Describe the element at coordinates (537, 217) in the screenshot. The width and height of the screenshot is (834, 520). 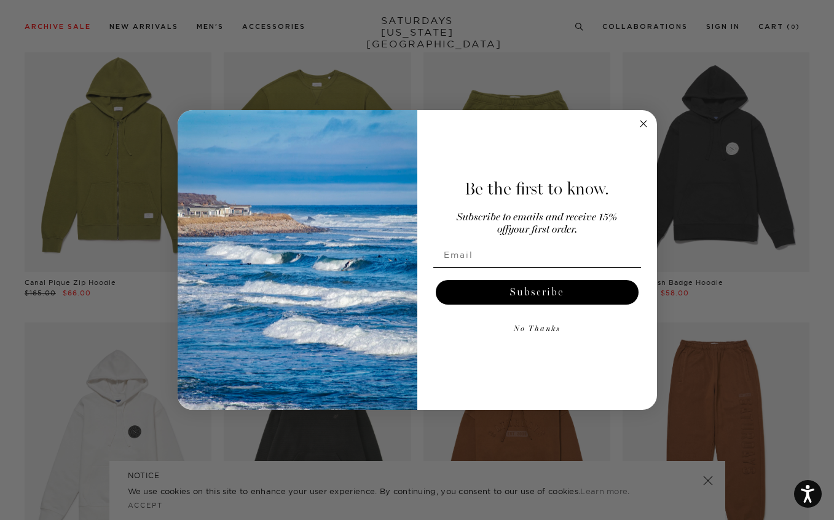
I see `span: Subscribe to emails and receive 15%` at that location.